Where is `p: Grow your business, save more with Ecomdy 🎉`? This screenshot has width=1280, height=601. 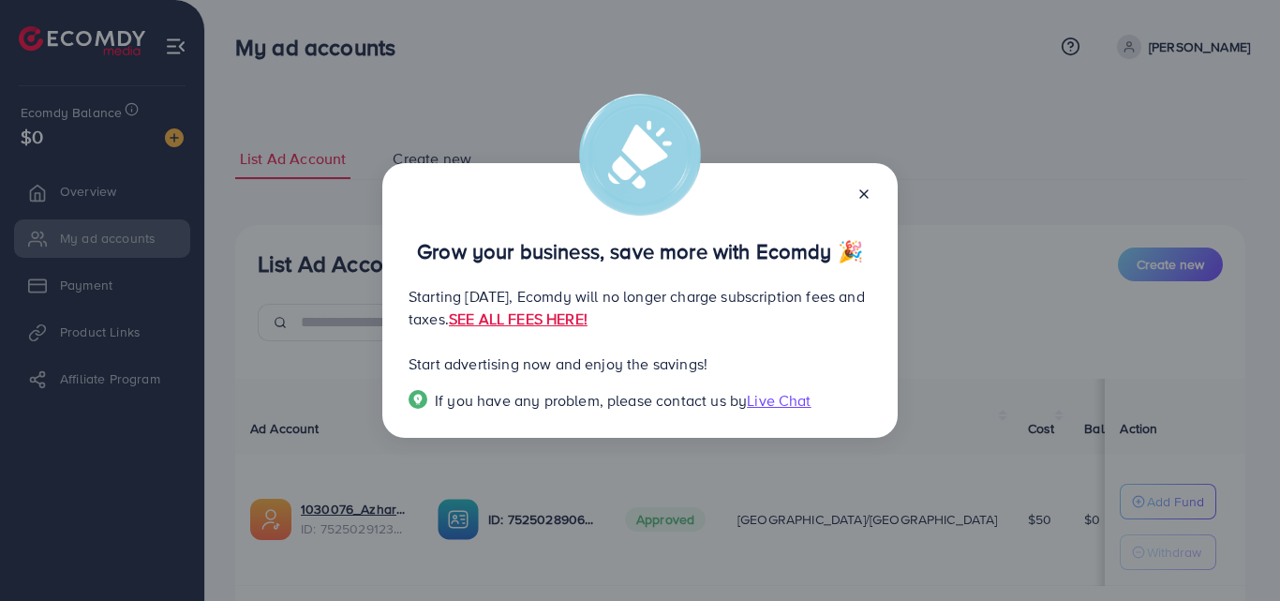 p: Grow your business, save more with Ecomdy 🎉 is located at coordinates (640, 251).